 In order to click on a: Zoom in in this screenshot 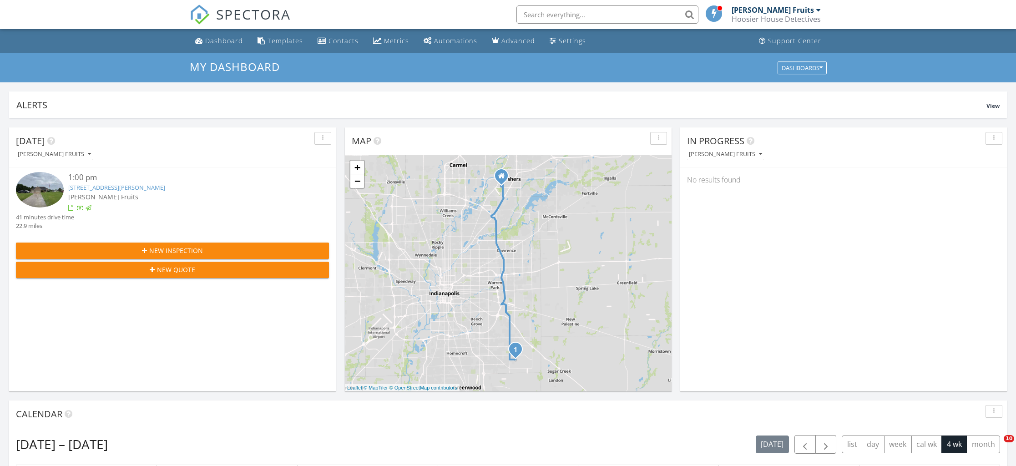, I will do `click(357, 167)`.